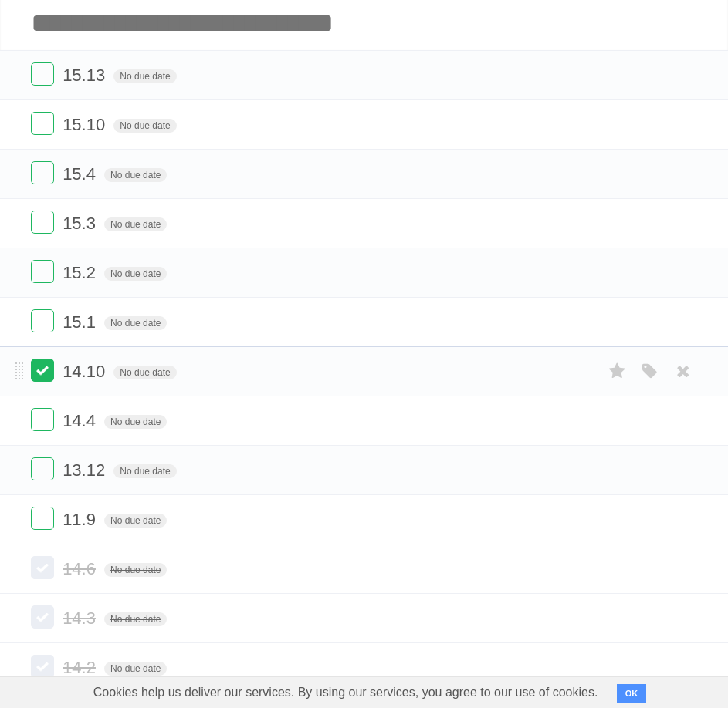 This screenshot has height=708, width=728. What do you see at coordinates (81, 569) in the screenshot?
I see `span: 14.6` at bounding box center [81, 569].